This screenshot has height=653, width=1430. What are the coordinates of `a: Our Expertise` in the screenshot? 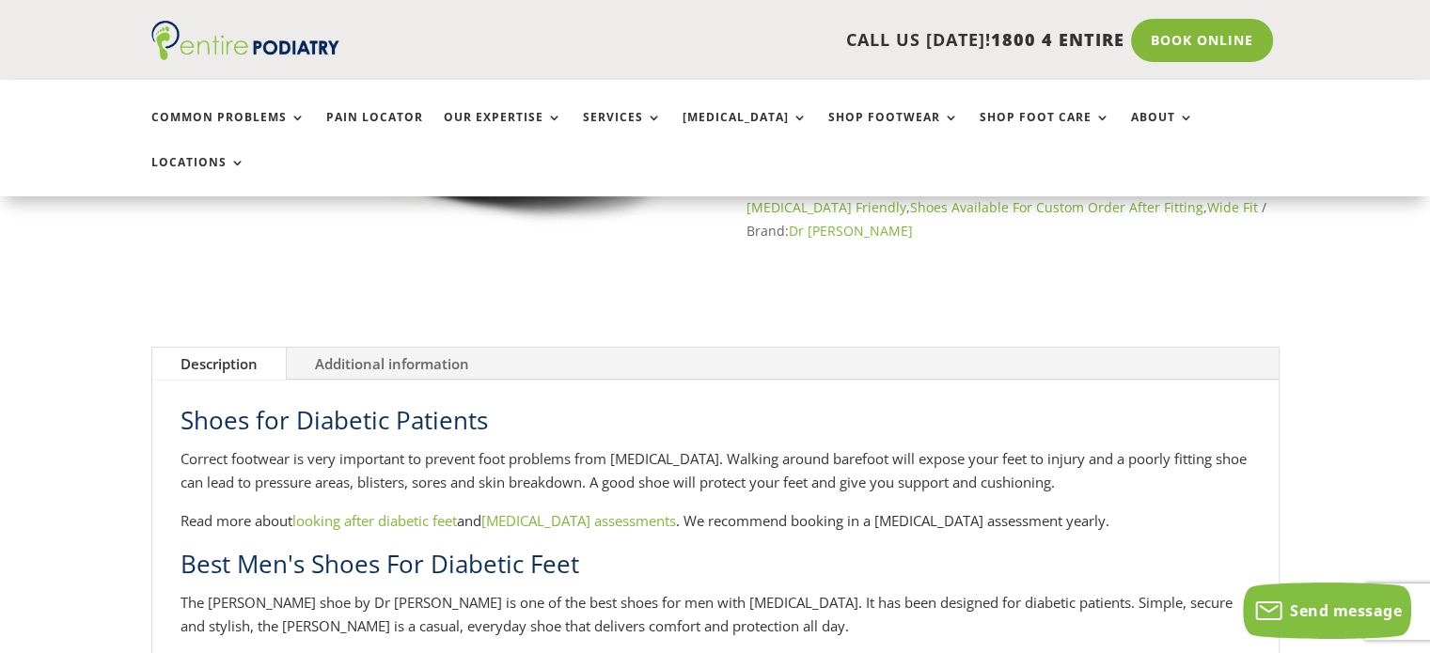 It's located at (503, 131).